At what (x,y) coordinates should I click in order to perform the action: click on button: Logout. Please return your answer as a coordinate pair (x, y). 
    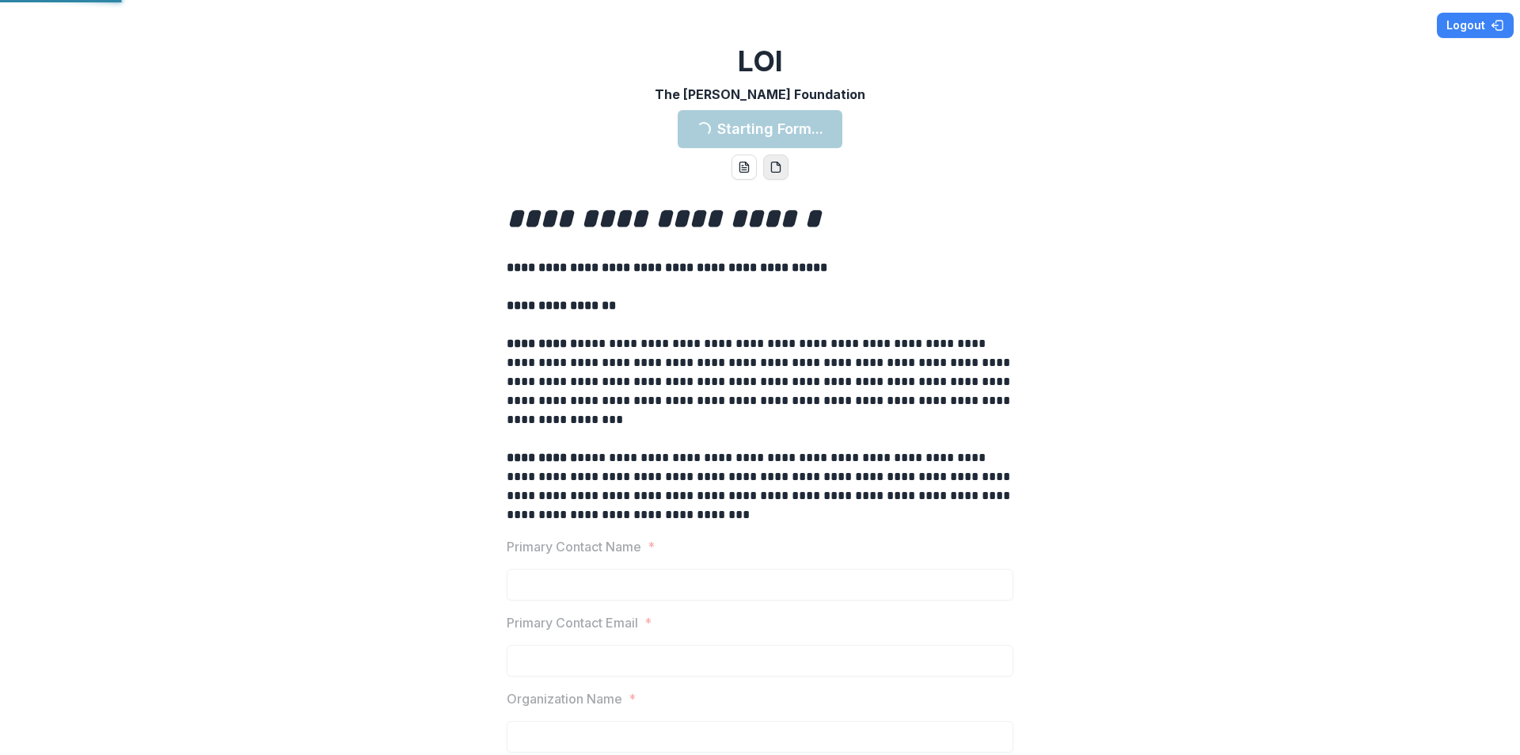
    Looking at the image, I should click on (1475, 25).